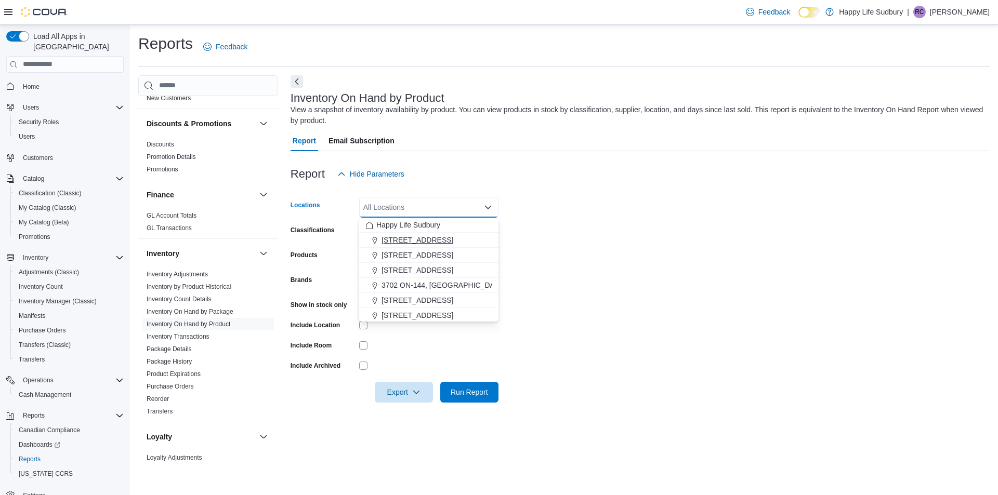 This screenshot has width=998, height=495. What do you see at coordinates (263, 437) in the screenshot?
I see `button: Loyalty` at bounding box center [263, 437].